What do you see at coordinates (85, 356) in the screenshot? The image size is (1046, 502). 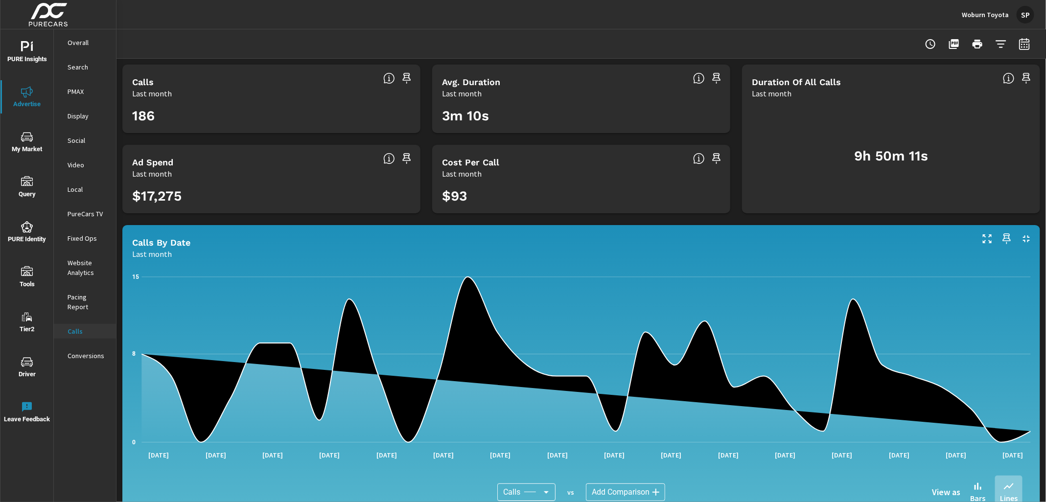 I see `div: Conversions` at bounding box center [85, 356].